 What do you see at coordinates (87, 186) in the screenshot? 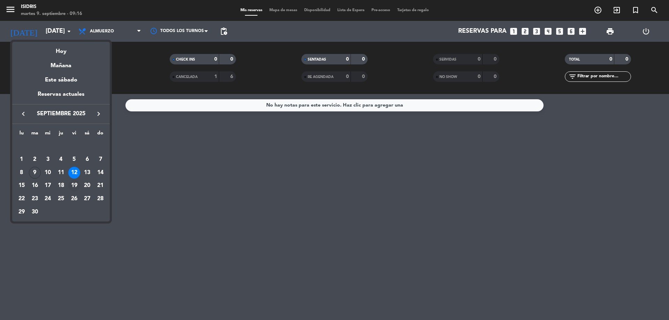
I see `td: 20 de septiembre de 2025` at bounding box center [87, 186].